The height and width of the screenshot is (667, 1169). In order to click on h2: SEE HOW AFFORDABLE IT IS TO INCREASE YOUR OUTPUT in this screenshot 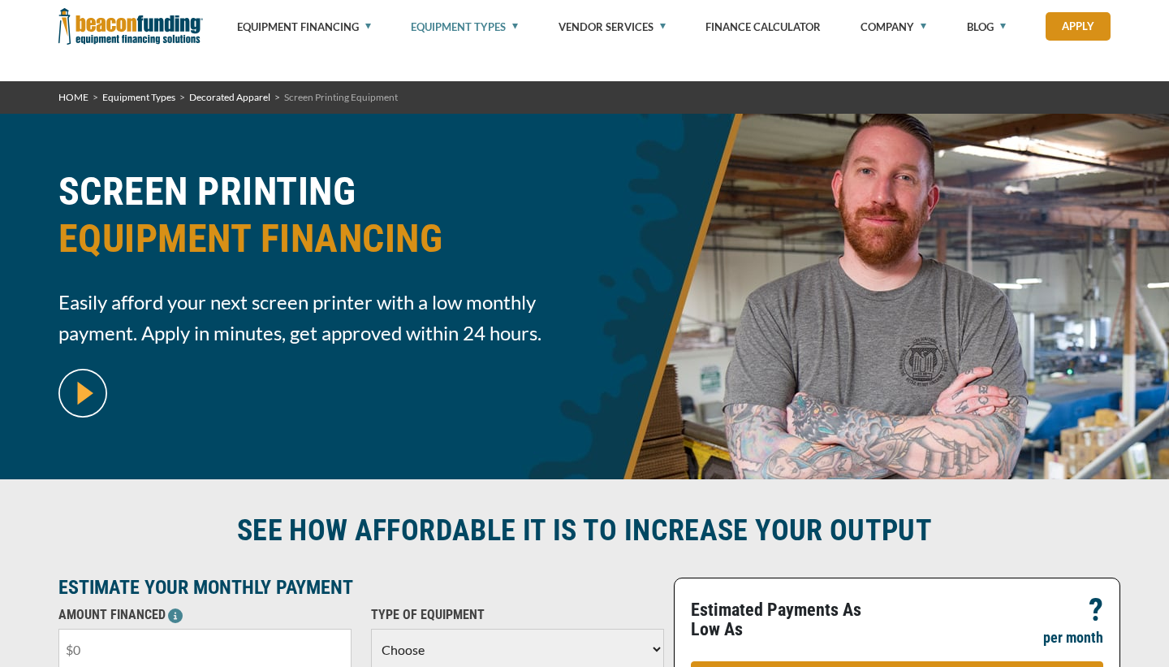, I will do `click(585, 530)`.